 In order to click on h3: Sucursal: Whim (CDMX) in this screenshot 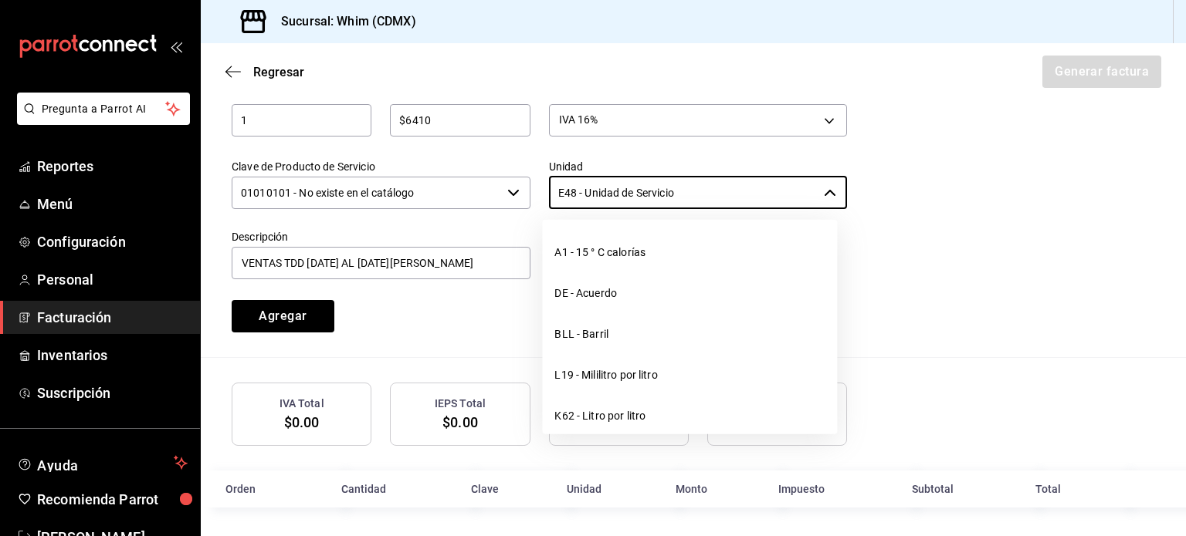, I will do `click(342, 22)`.